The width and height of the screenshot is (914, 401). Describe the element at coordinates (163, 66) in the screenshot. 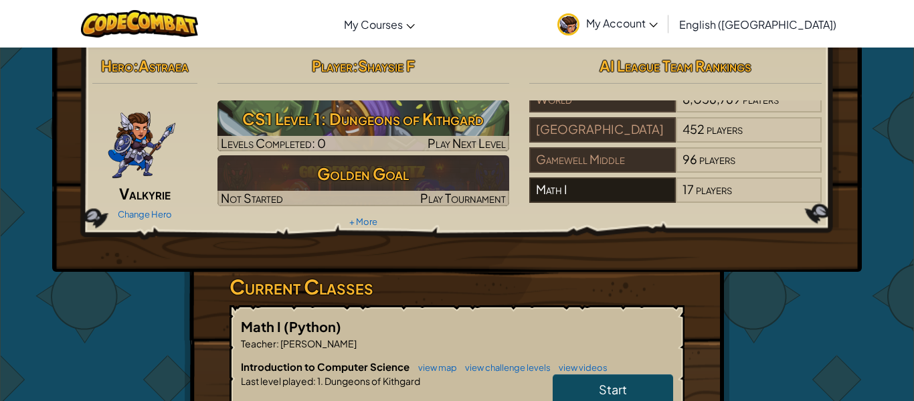

I see `span: Astraea` at that location.